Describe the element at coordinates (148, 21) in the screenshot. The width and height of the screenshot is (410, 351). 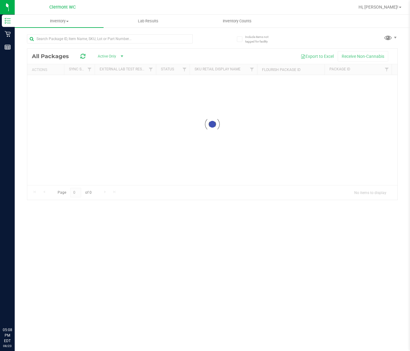
I see `a: Lab Results` at that location.